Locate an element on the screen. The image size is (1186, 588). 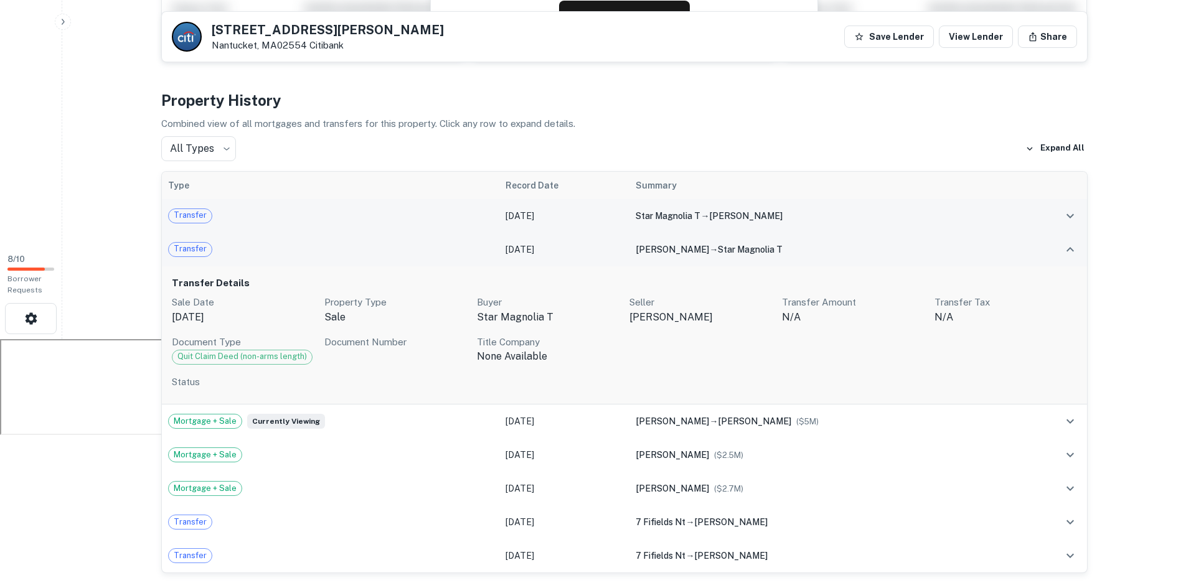
p: Document Type is located at coordinates (243, 342).